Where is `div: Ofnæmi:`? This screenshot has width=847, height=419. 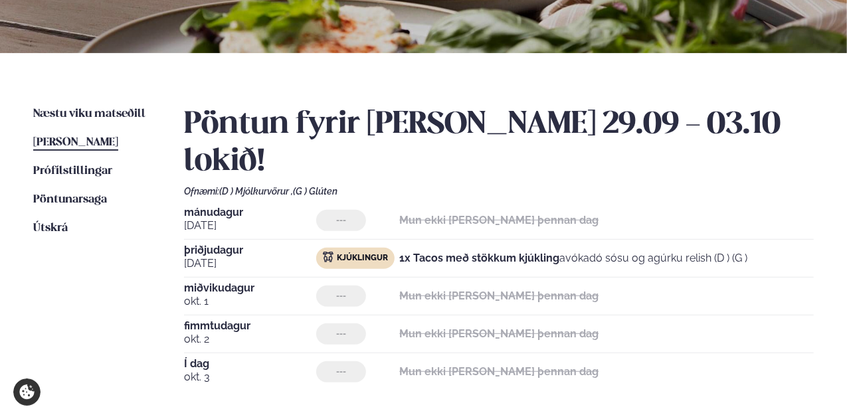
div: Ofnæmi: is located at coordinates (499, 191).